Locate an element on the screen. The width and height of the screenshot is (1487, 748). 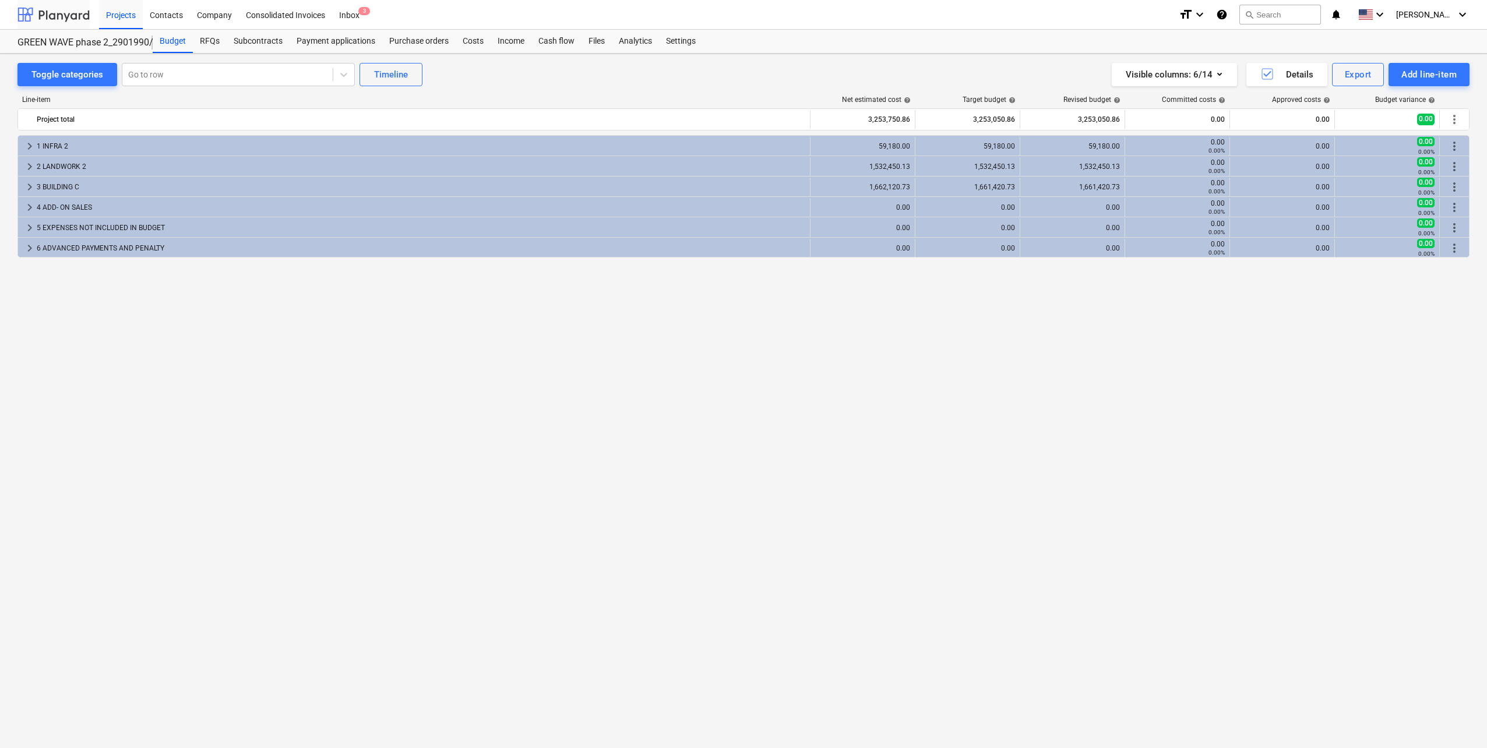
div: Target budget is located at coordinates (989, 100).